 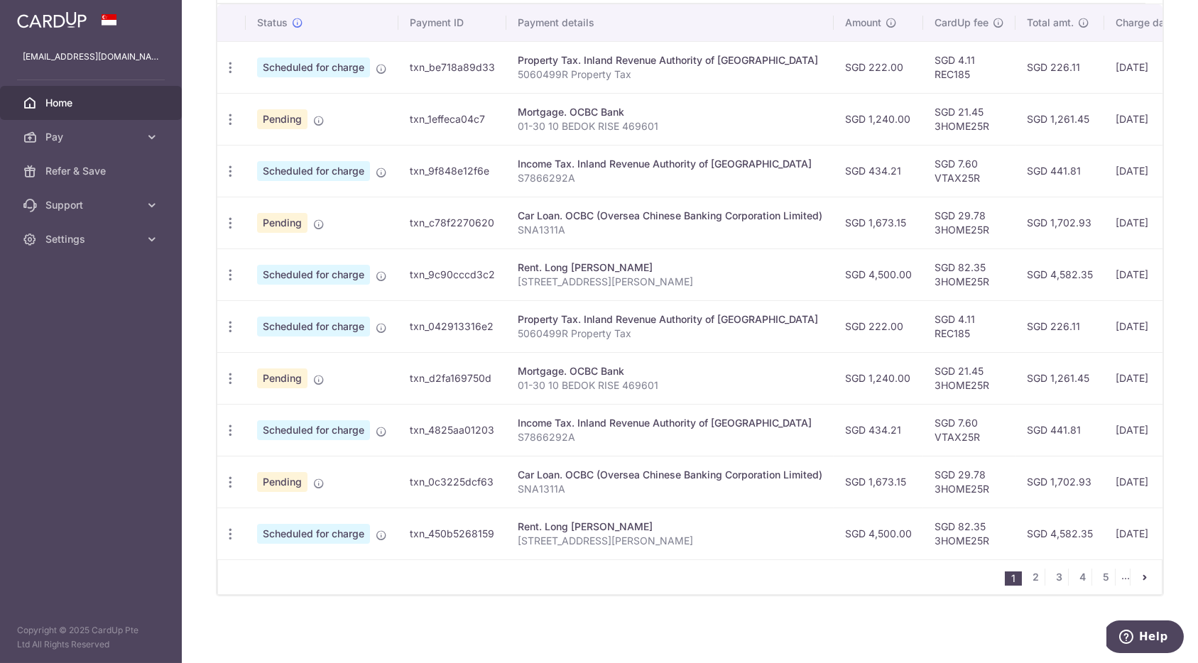 What do you see at coordinates (1050, 23) in the screenshot?
I see `span: Total amt.` at bounding box center [1050, 23].